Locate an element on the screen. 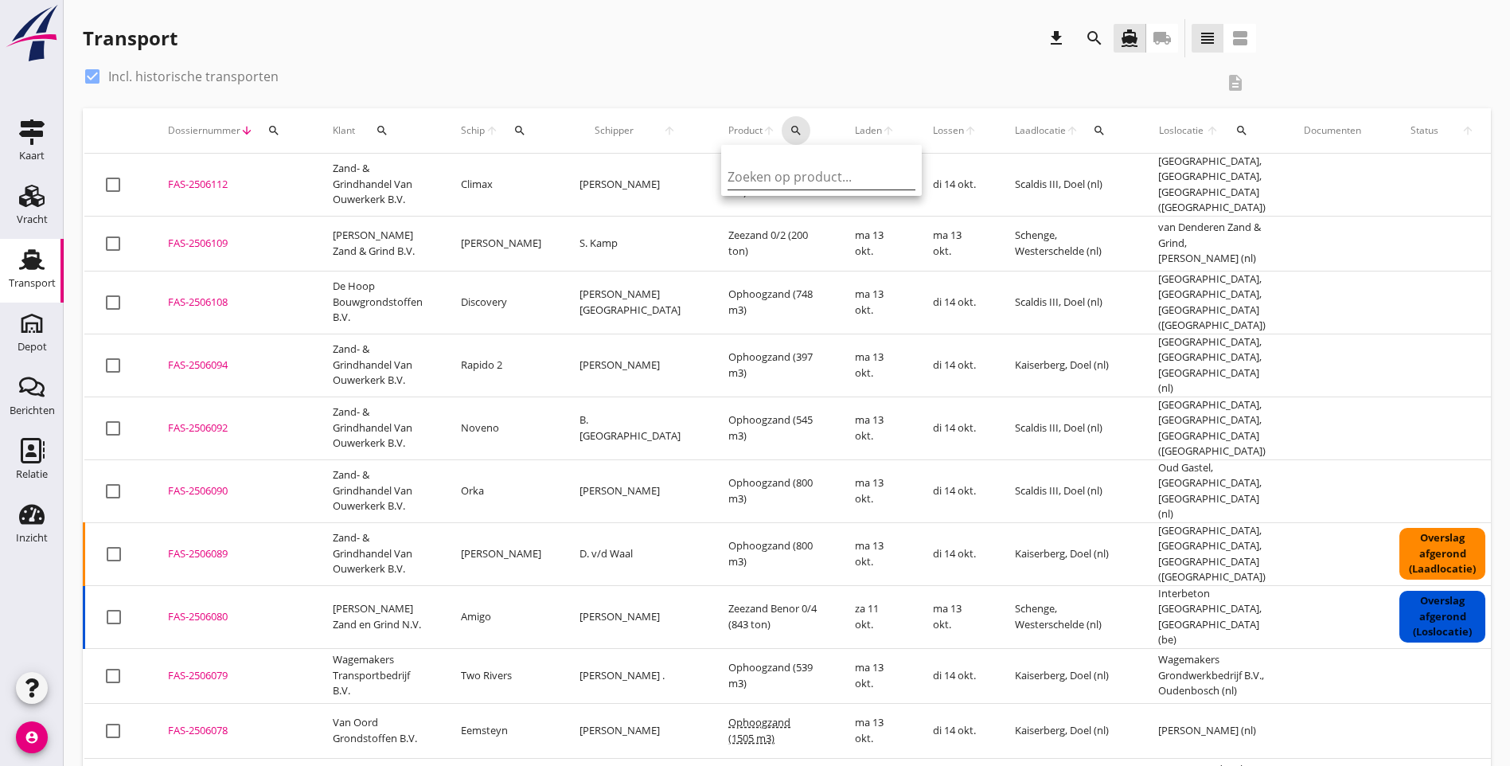 This screenshot has height=766, width=1510. div: FAS-2506108 is located at coordinates (231, 302).